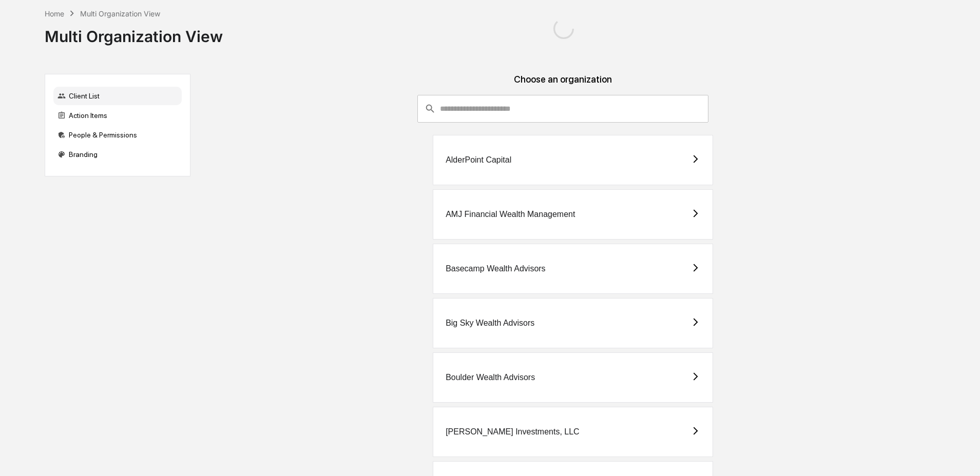 The width and height of the screenshot is (980, 476). Describe the element at coordinates (490, 378) in the screenshot. I see `div: Boulder Wealth Advisors` at that location.